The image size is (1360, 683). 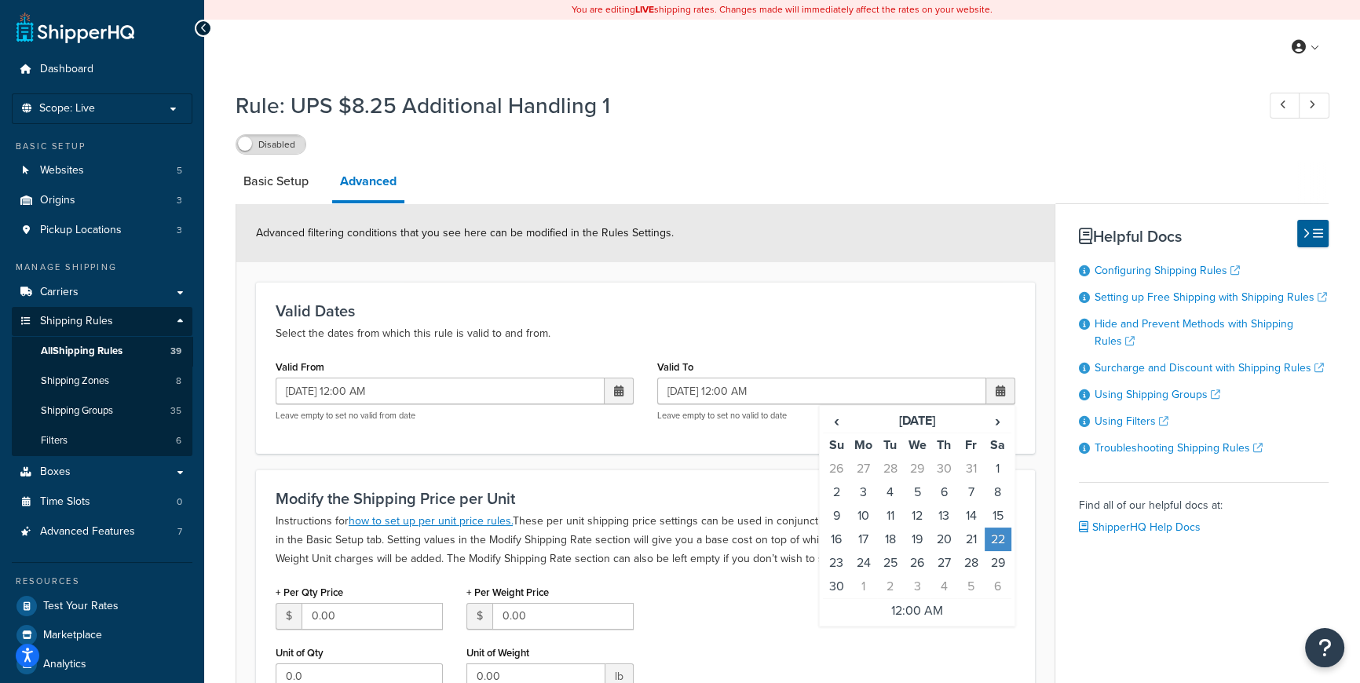 What do you see at coordinates (891, 587) in the screenshot?
I see `td: 2` at bounding box center [891, 587].